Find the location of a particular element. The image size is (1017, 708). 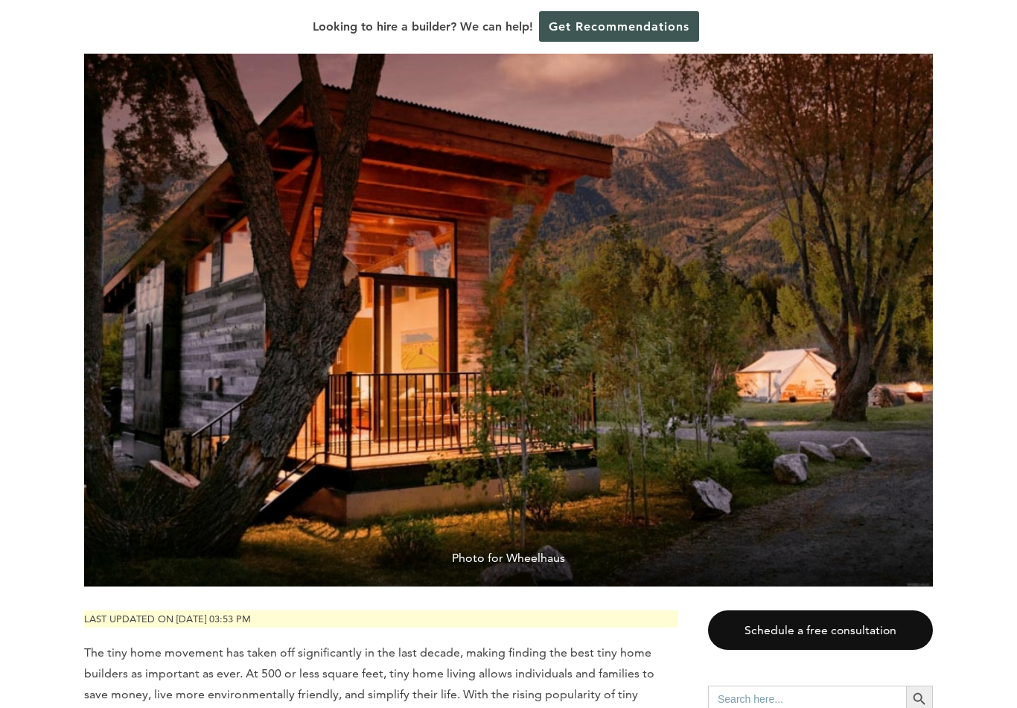

svg: Search is located at coordinates (920, 699).